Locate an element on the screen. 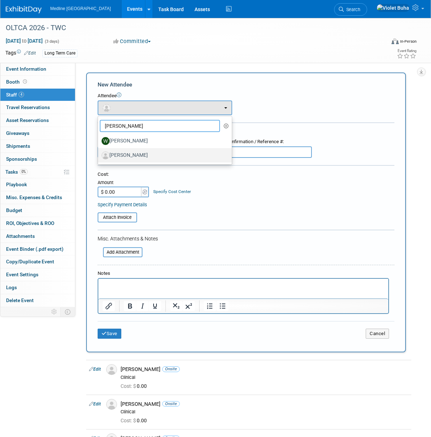  button: Underline is located at coordinates (155, 306).